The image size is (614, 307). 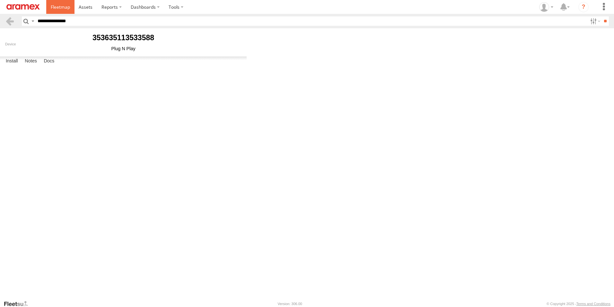 I want to click on a: Back to previous Page, so click(x=10, y=21).